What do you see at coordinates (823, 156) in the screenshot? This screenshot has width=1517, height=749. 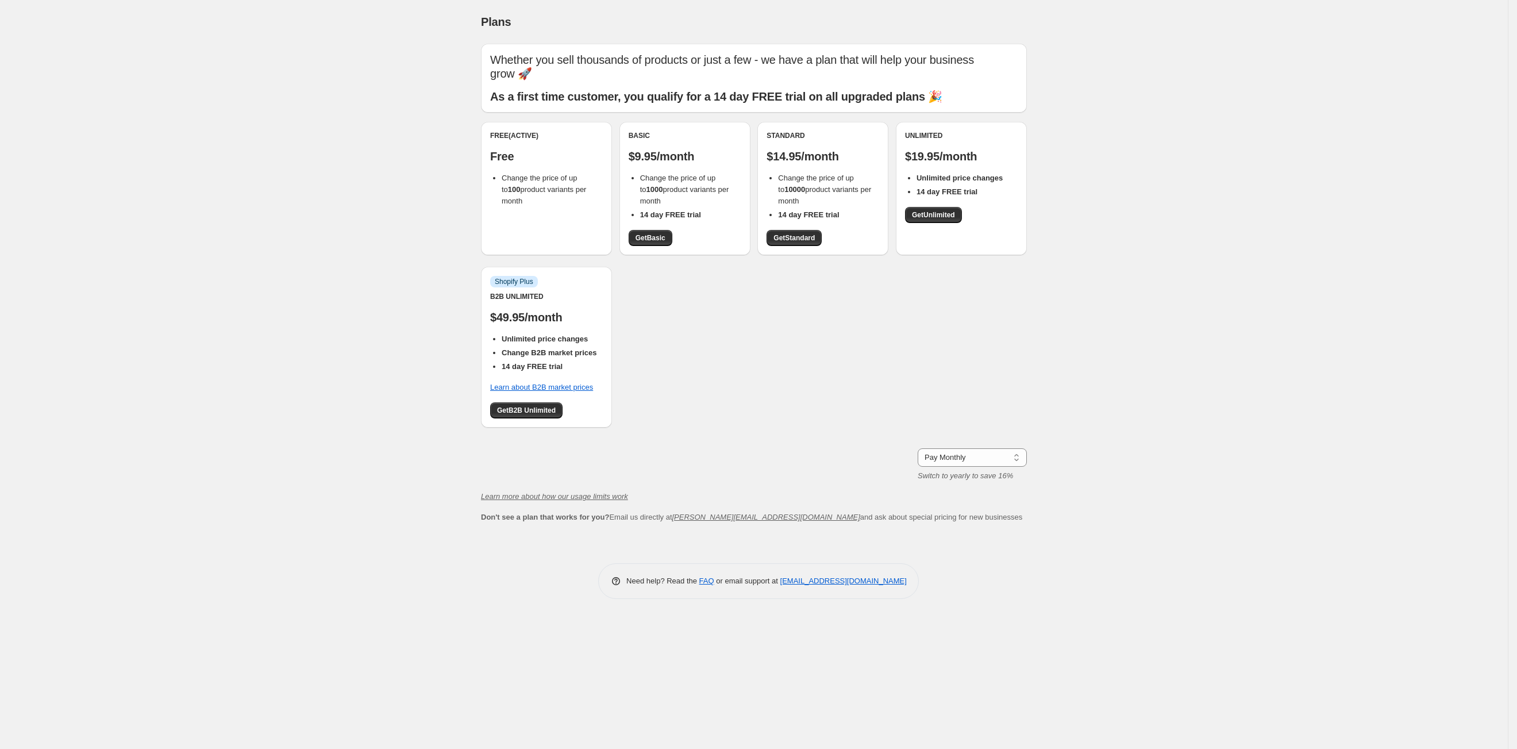 I see `p: $14.95/month` at bounding box center [823, 156].